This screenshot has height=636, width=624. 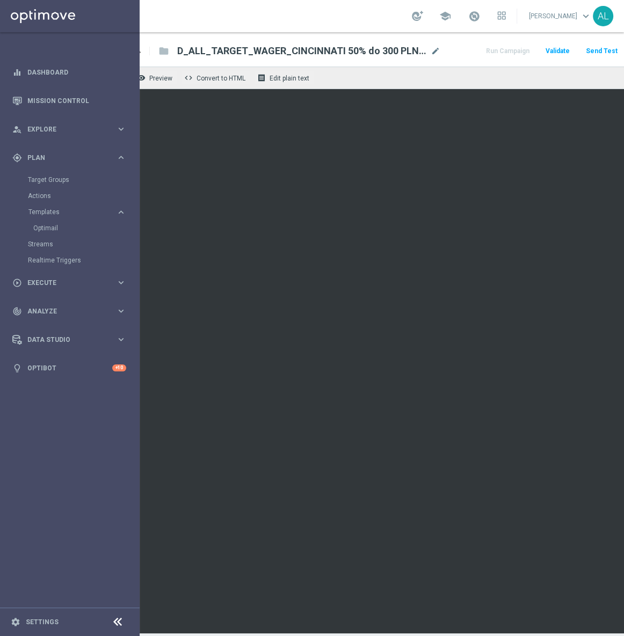 I want to click on span: Execute, so click(x=71, y=283).